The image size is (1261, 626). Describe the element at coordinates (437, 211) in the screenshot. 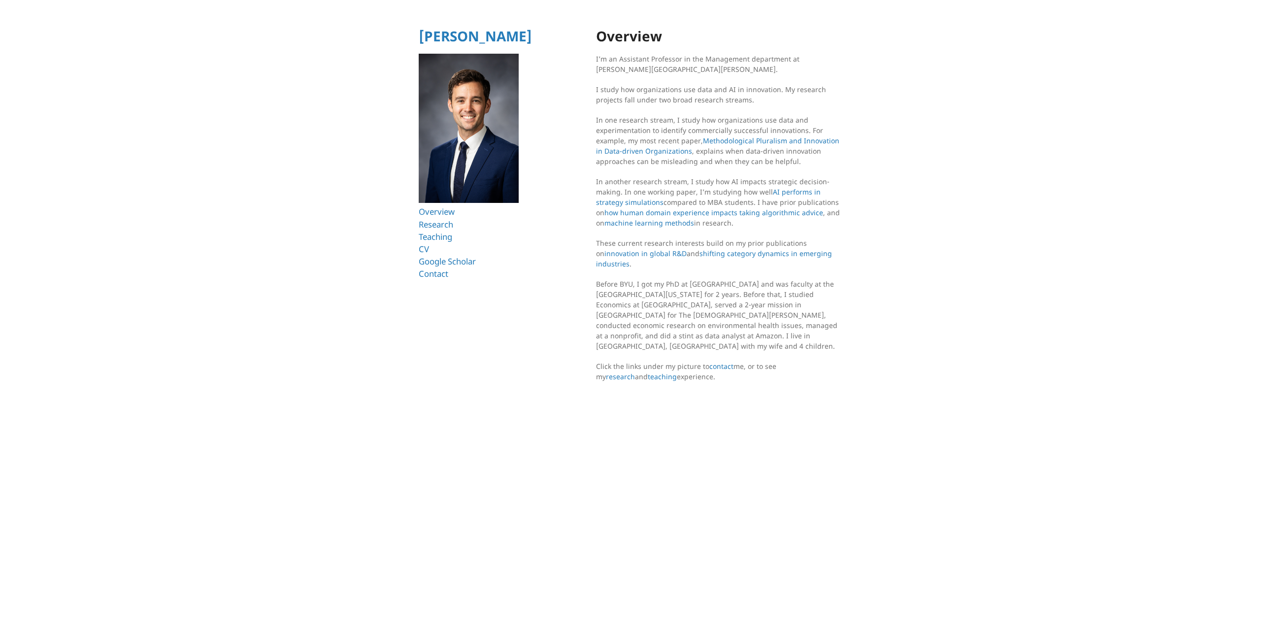

I see `a: Overview` at that location.